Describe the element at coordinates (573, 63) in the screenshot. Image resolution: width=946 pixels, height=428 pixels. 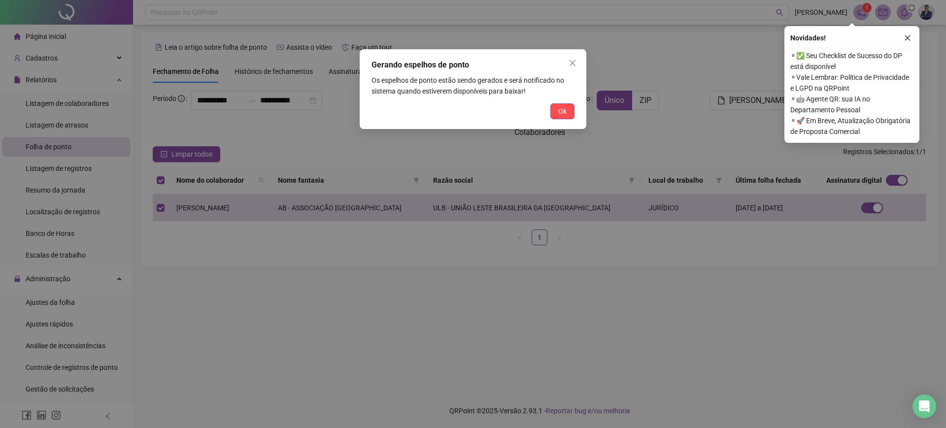
I see `button: Close` at that location.